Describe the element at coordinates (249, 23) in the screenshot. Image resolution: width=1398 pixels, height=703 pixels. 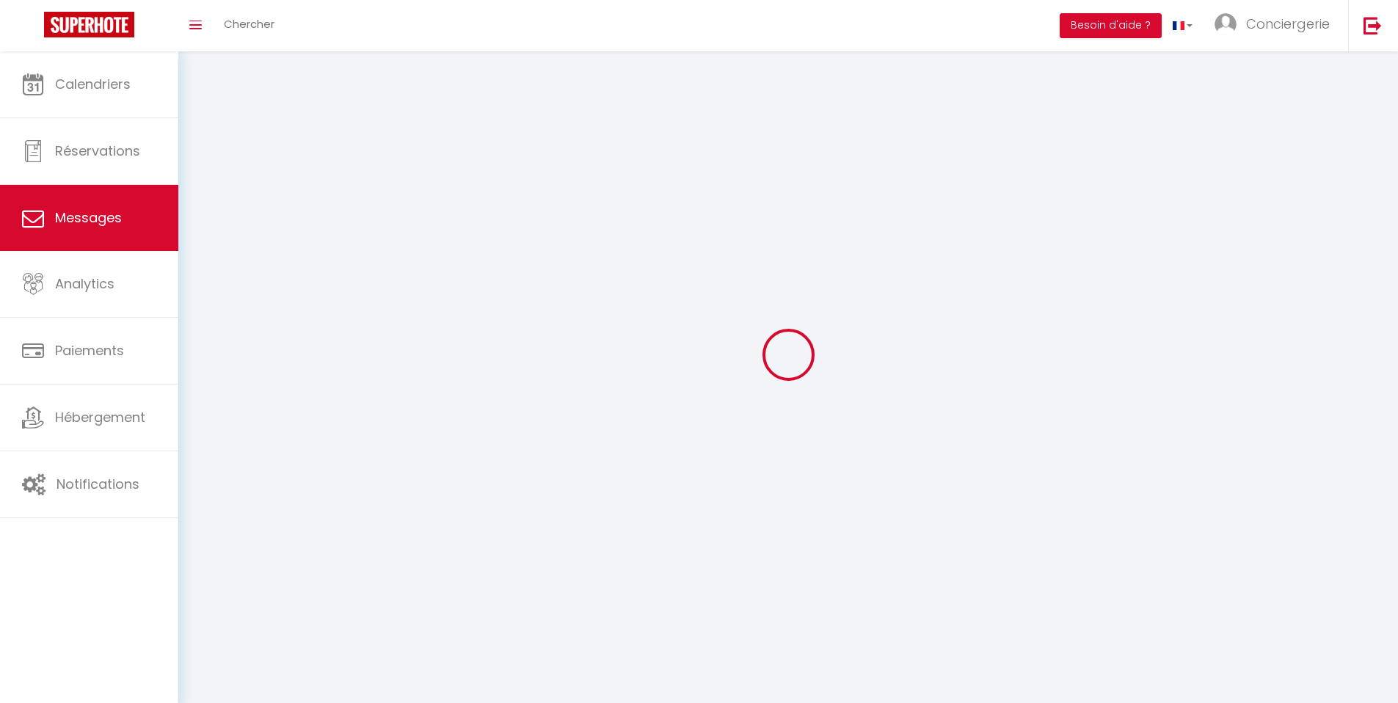
I see `span: Chercher` at that location.